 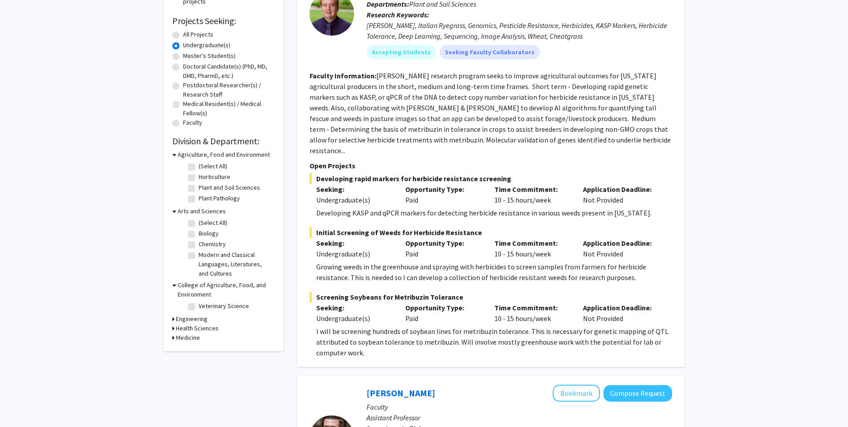 What do you see at coordinates (209, 56) in the screenshot?
I see `label: Master's Student(s)` at bounding box center [209, 56].